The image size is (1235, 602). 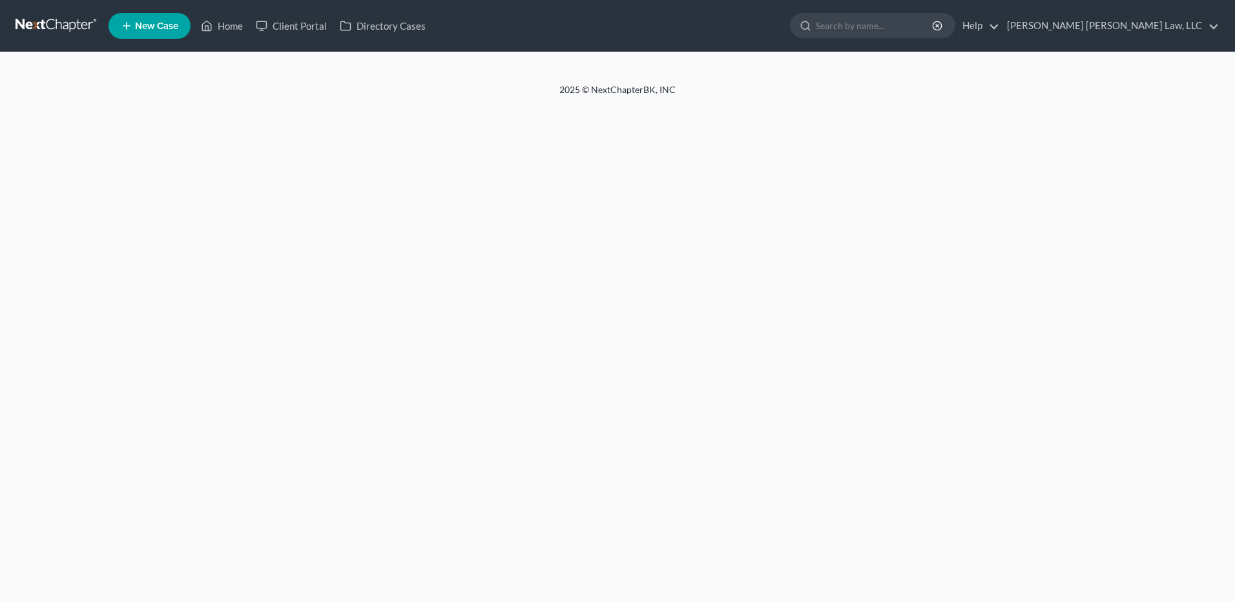 I want to click on a: Home, so click(x=222, y=26).